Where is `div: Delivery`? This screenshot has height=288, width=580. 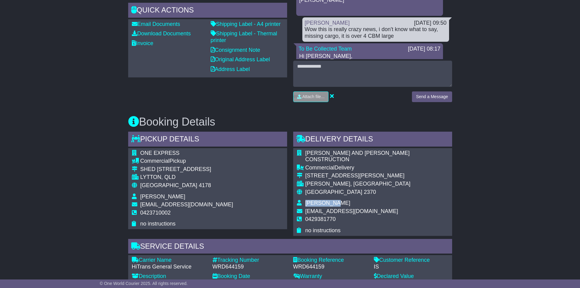
div: Delivery is located at coordinates (377, 168).